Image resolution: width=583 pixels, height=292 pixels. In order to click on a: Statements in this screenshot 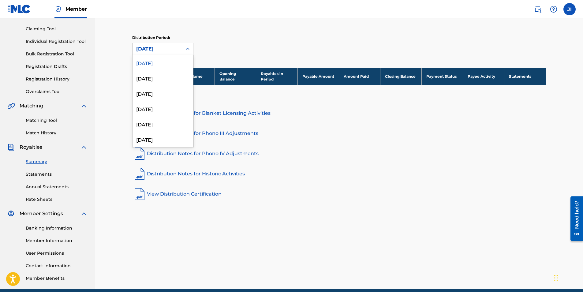, I will do `click(57, 174)`.